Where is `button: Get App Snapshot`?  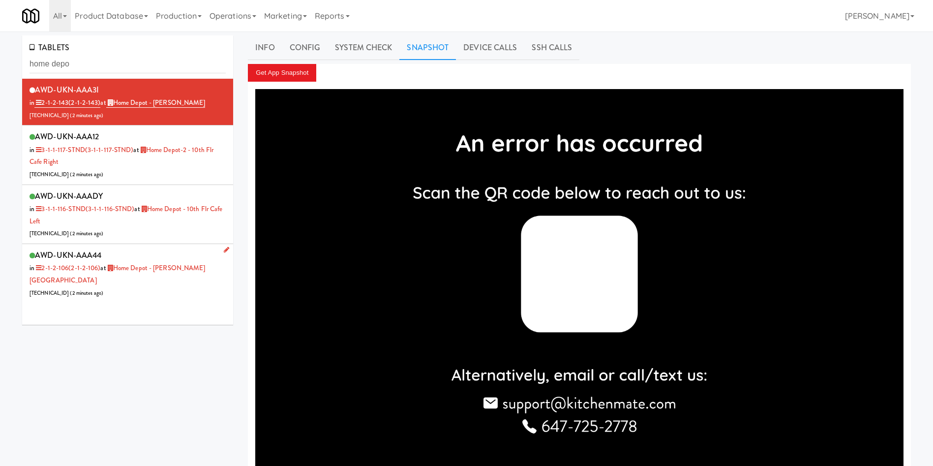
button: Get App Snapshot is located at coordinates (282, 73).